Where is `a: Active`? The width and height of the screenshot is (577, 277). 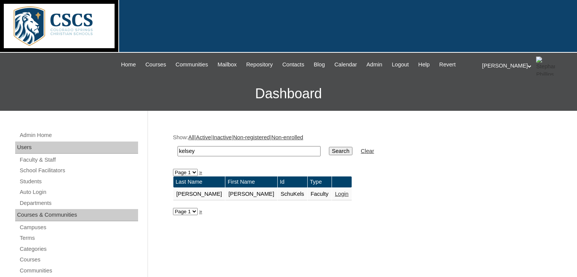
a: Active is located at coordinates (203, 137).